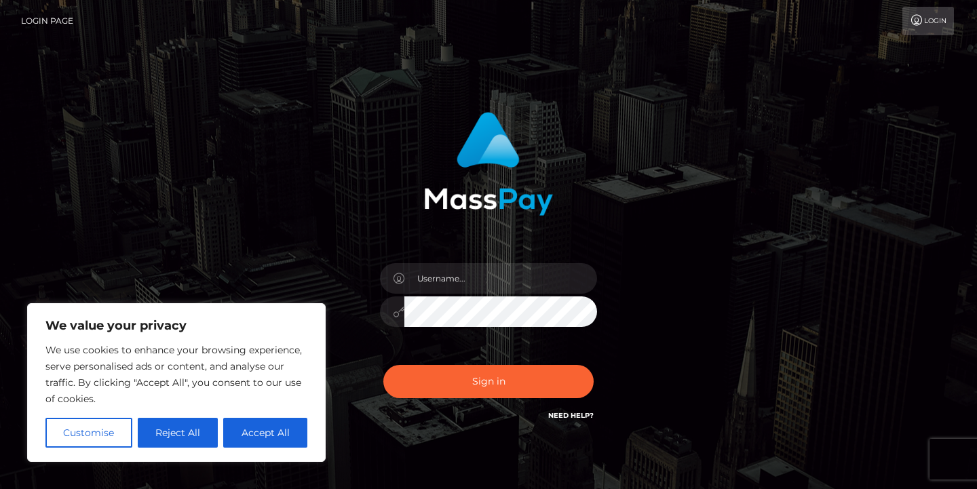 The height and width of the screenshot is (489, 977). I want to click on button: Accept All, so click(265, 433).